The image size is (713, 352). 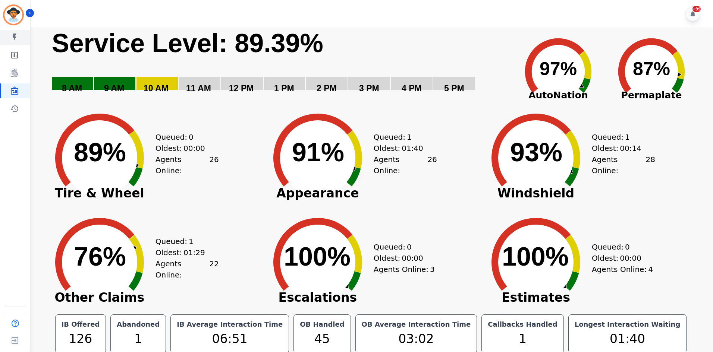 I want to click on div: OB Handled, so click(x=322, y=325).